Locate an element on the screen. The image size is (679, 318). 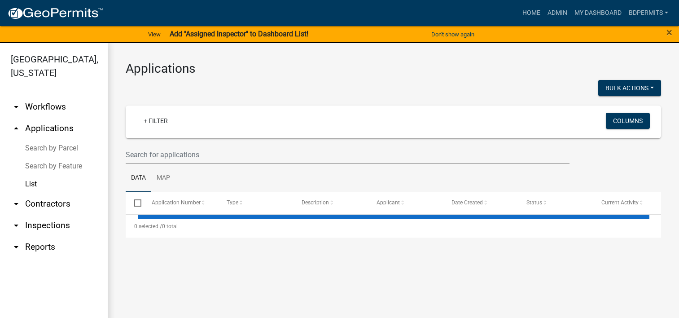
a: Home is located at coordinates (531, 13).